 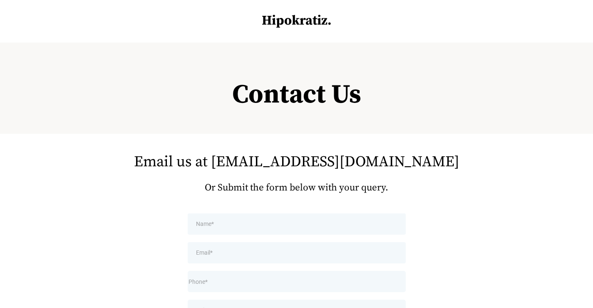 I want to click on input: Email*, so click(x=297, y=252).